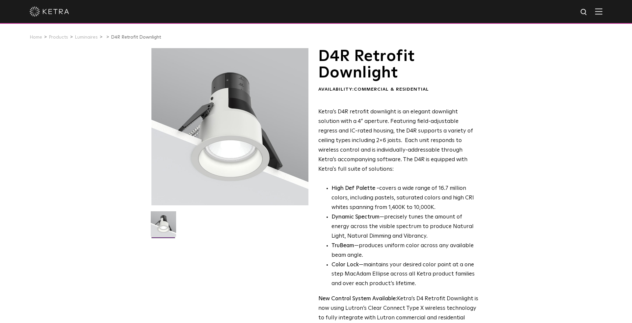 This screenshot has height=323, width=632. Describe the element at coordinates (399, 65) in the screenshot. I see `h1: D4R Retrofit Downlight` at that location.